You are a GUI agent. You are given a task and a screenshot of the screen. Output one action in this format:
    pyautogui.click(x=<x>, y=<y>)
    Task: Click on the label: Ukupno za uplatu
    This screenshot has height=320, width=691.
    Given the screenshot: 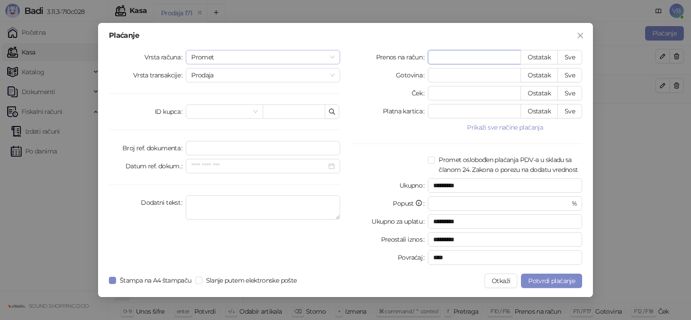 What is the action you would take?
    pyautogui.click(x=399, y=221)
    